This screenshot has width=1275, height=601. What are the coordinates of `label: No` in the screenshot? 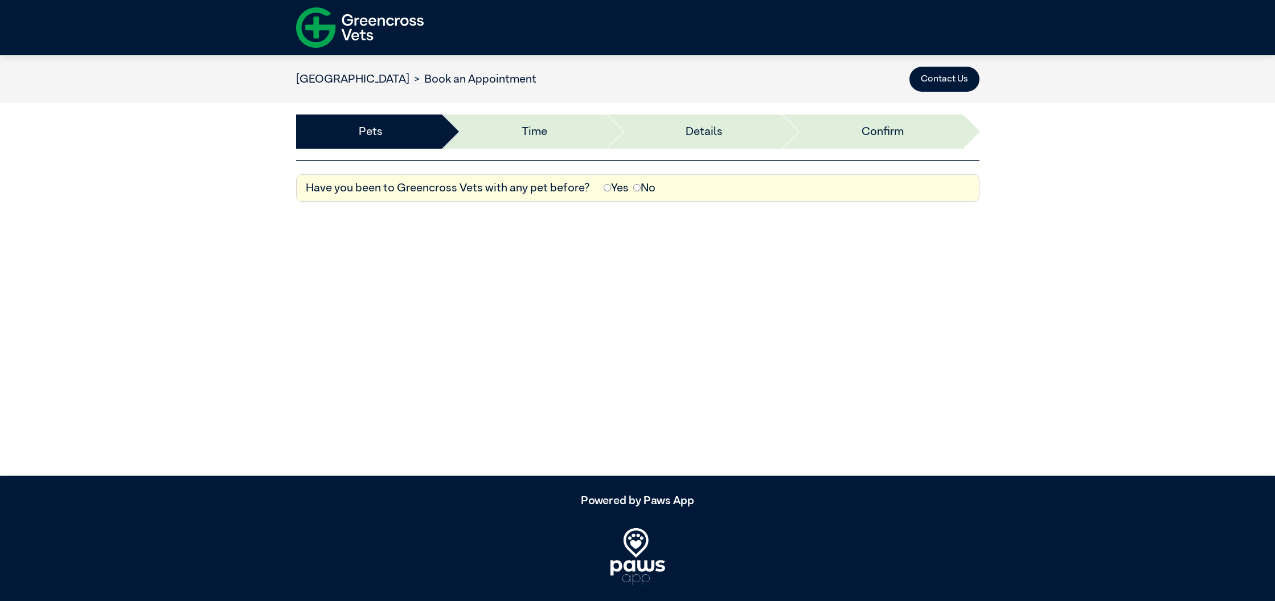 It's located at (644, 188).